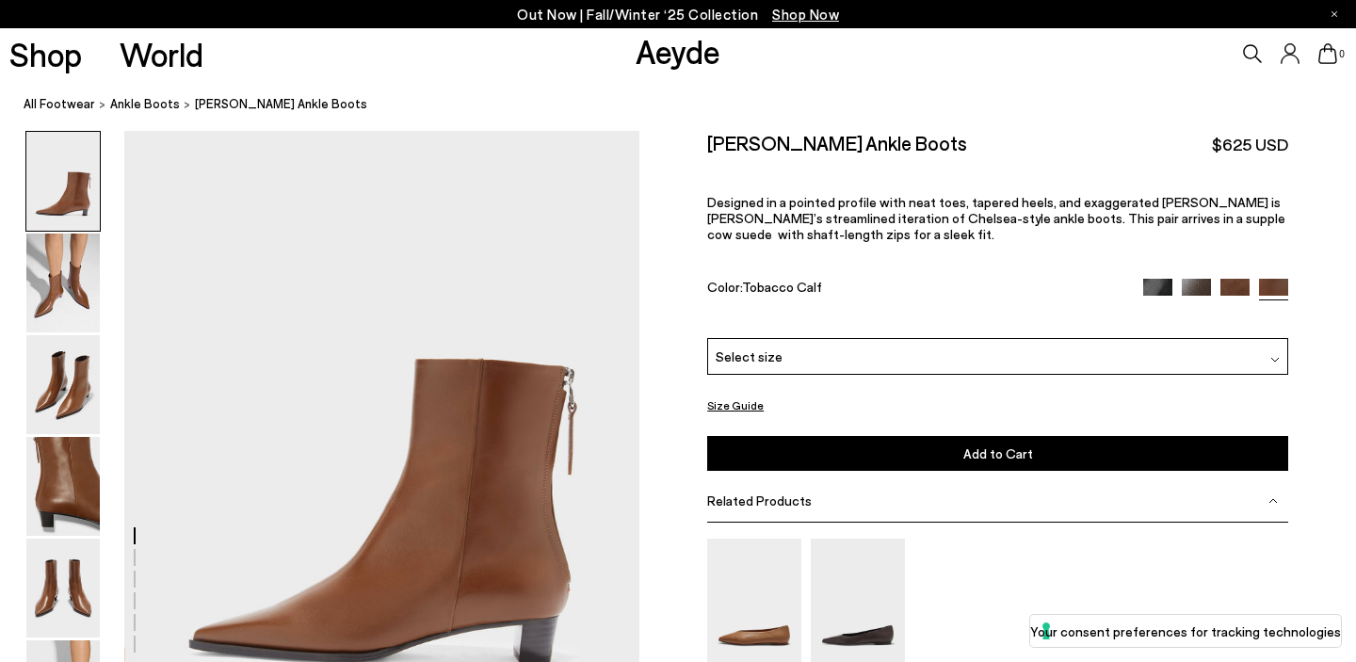 The image size is (1356, 662). What do you see at coordinates (63, 283) in the screenshot?
I see `img: Harriet Pointed Ankle Boots - Image 2` at bounding box center [63, 283].